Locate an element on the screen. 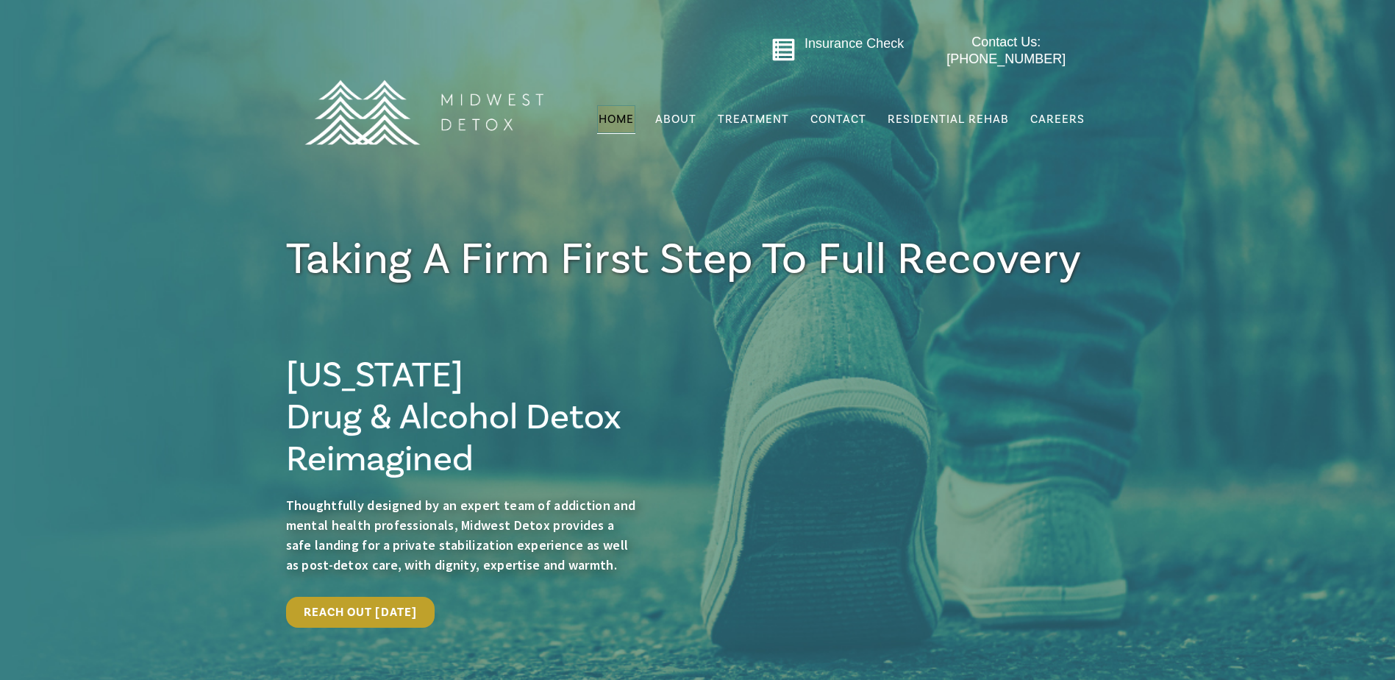 This screenshot has width=1395, height=680. a: Careers is located at coordinates (1058, 119).